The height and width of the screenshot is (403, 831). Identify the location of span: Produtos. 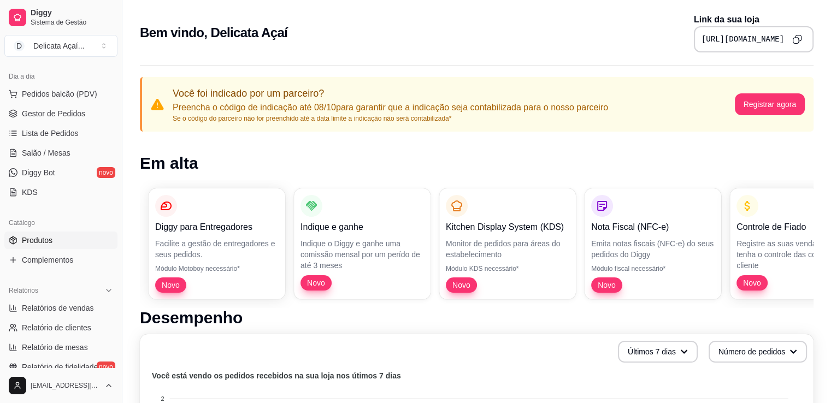
(37, 240).